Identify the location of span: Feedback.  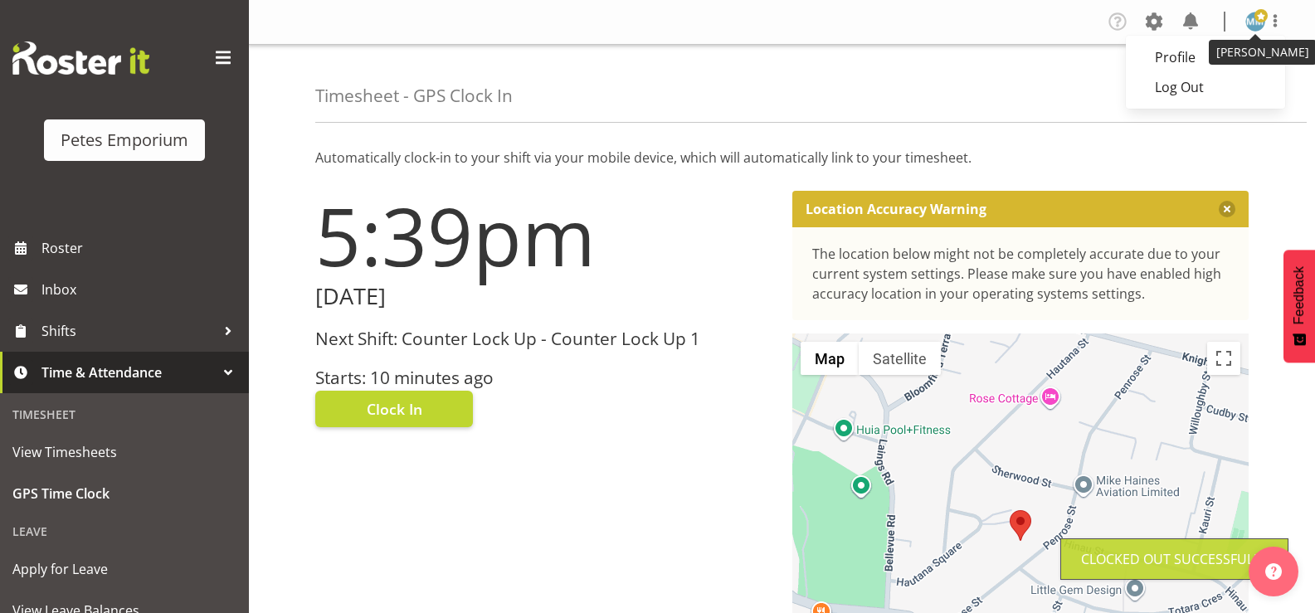
(1299, 295).